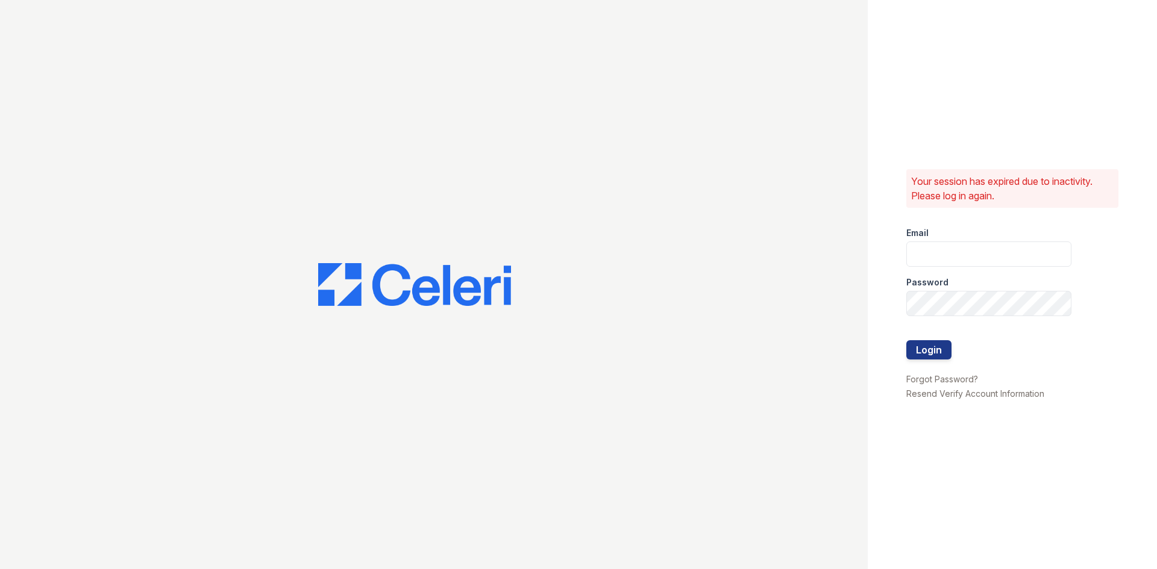 This screenshot has width=1157, height=569. Describe the element at coordinates (927, 283) in the screenshot. I see `label: Password` at that location.